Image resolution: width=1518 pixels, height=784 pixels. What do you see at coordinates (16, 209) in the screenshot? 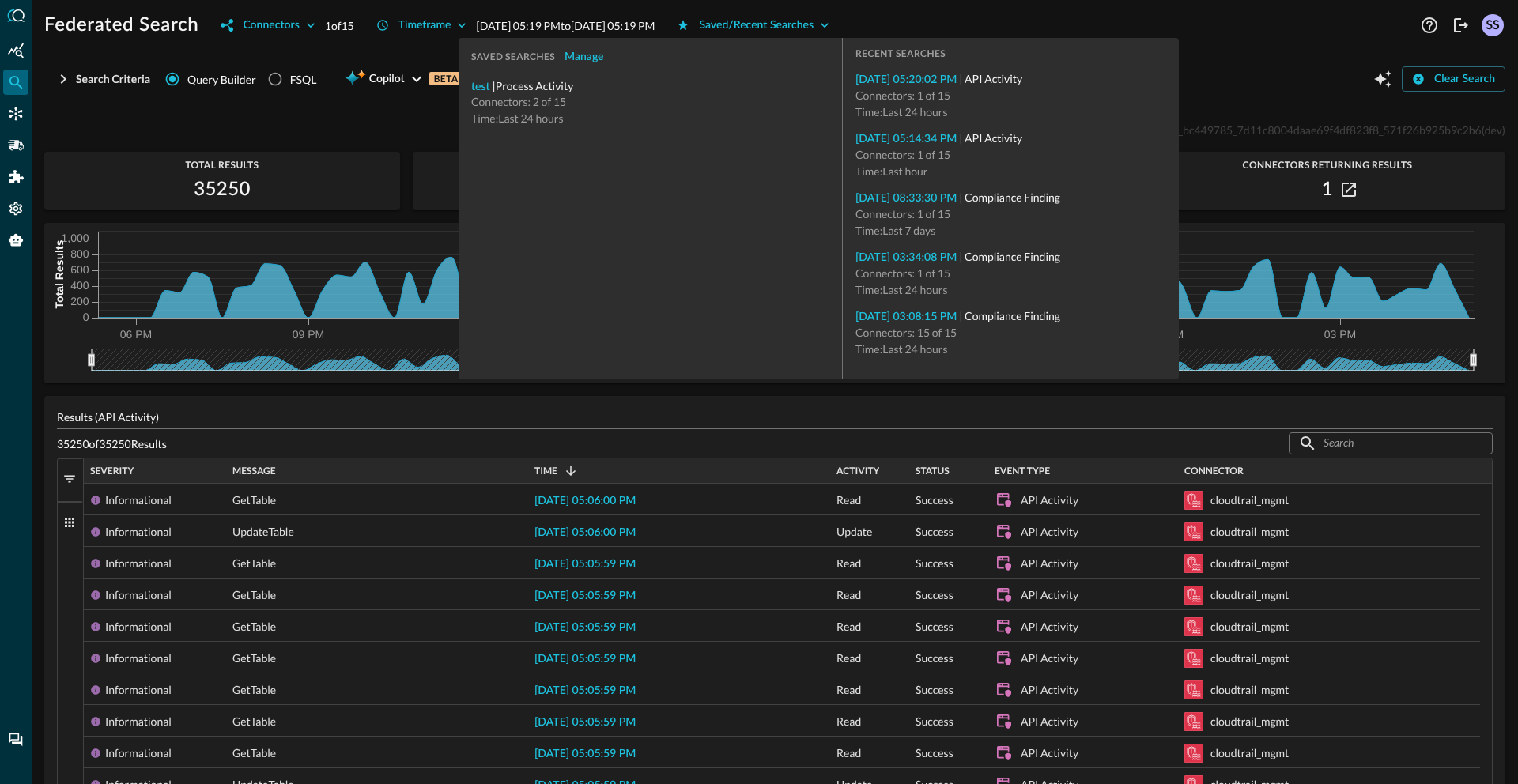
I see `div: Settings` at bounding box center [16, 209].